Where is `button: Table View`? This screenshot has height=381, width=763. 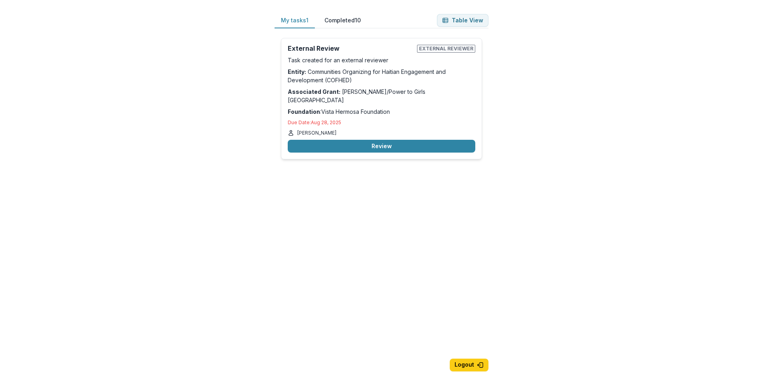 button: Table View is located at coordinates (463, 20).